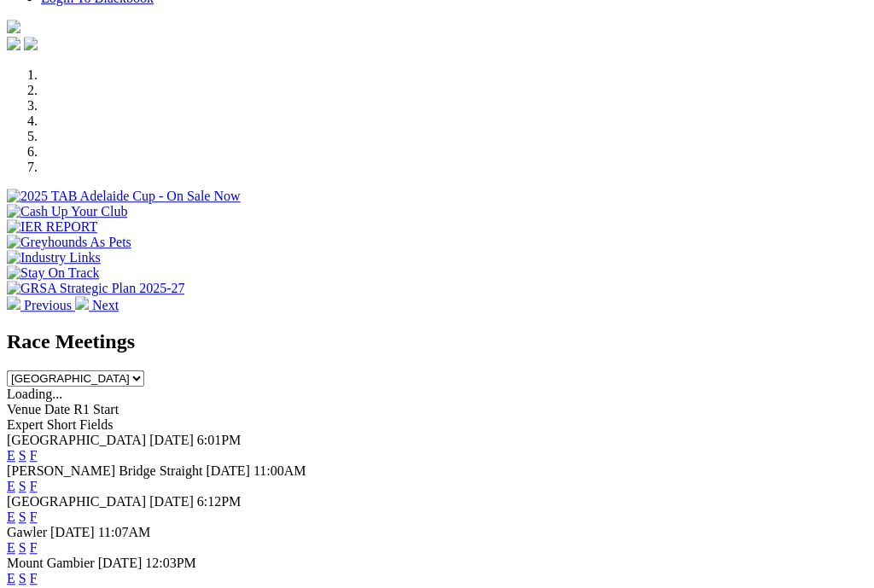 The width and height of the screenshot is (874, 588). What do you see at coordinates (124, 196) in the screenshot?
I see `img: 2025 TAB Adelaide Cup - On Sale Now` at bounding box center [124, 196].